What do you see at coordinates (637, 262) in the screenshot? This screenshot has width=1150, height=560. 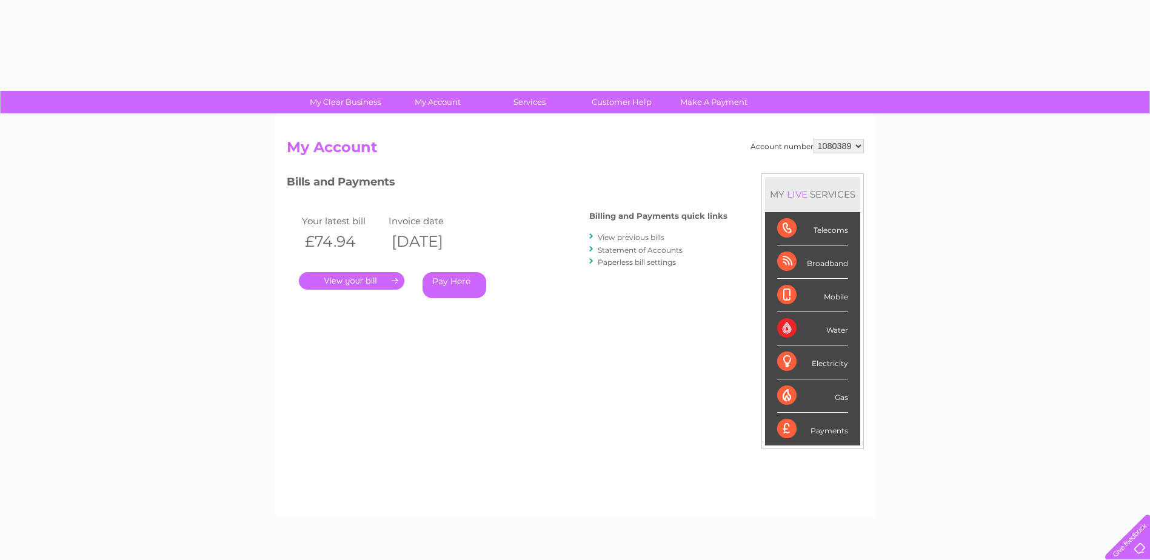 I see `a: Paperless bill settings` at bounding box center [637, 262].